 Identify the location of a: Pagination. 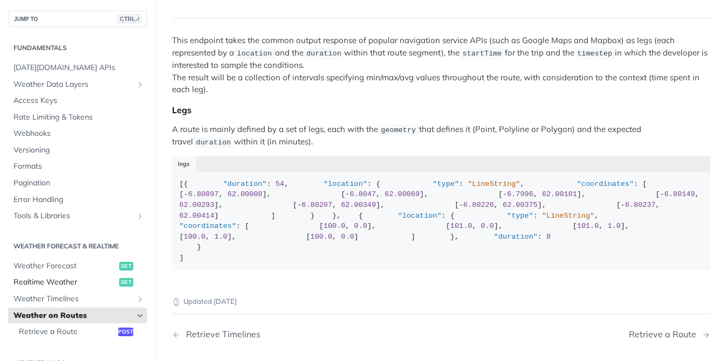
(78, 183).